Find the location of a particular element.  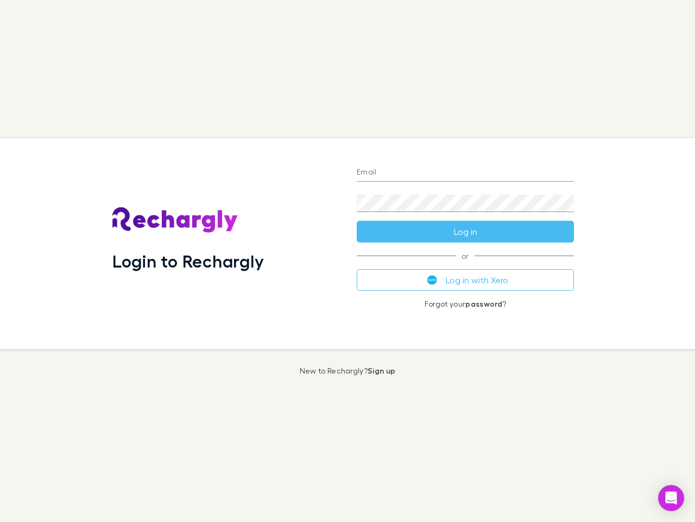

h1: Login to Rechargly is located at coordinates (188, 261).